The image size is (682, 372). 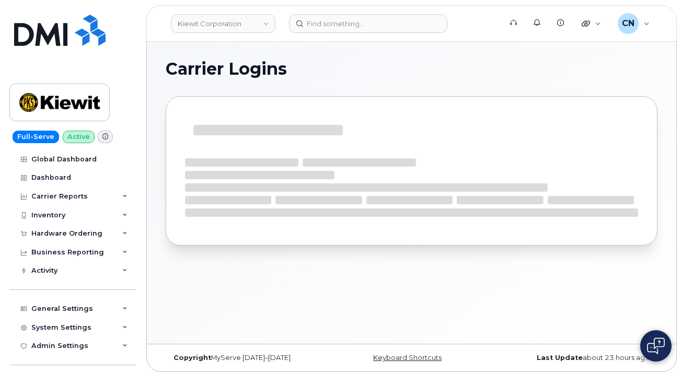 What do you see at coordinates (575, 358) in the screenshot?
I see `div: about 23 hours ago` at bounding box center [575, 358].